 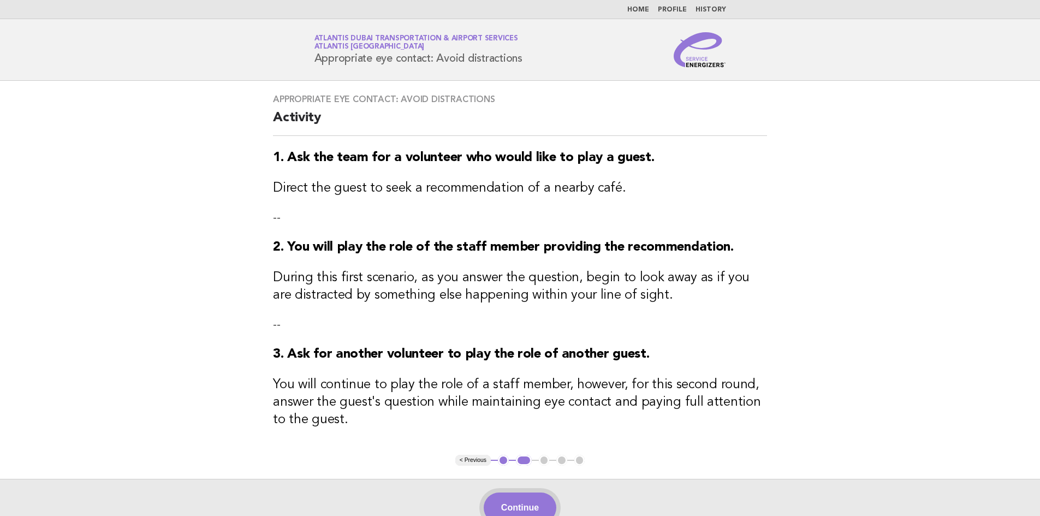 What do you see at coordinates (503, 247) in the screenshot?
I see `strong: 2. You will play the role of the staff member providing the recommendation.` at bounding box center [503, 247].